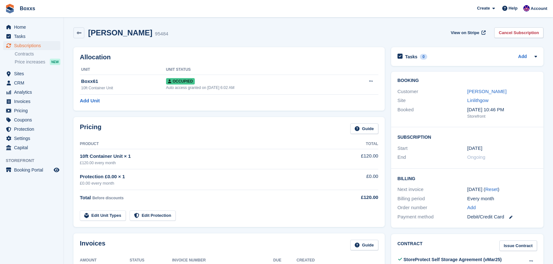 The image size is (553, 264). Describe the element at coordinates (123, 70) in the screenshot. I see `th: Unit` at that location.